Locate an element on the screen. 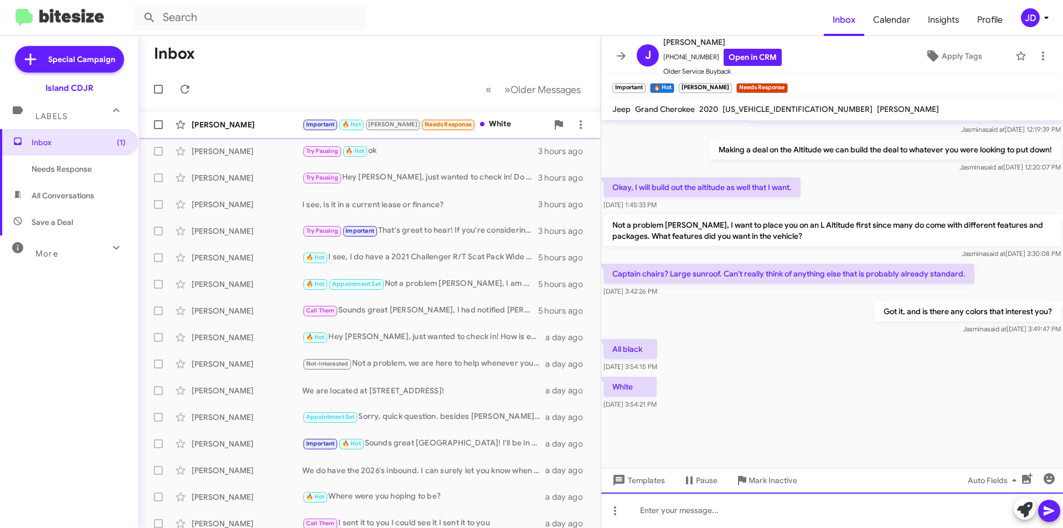 This screenshot has width=1063, height=528. span: All Conversations is located at coordinates (63, 195).